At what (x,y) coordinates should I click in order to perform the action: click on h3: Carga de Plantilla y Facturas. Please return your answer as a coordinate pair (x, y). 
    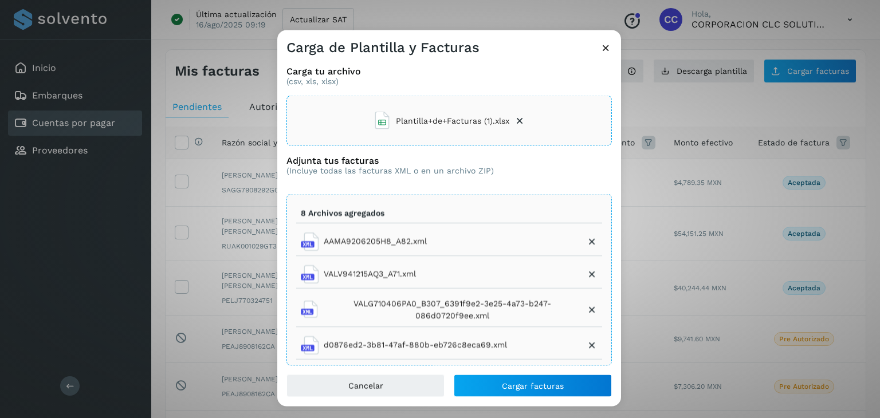
    Looking at the image, I should click on (383, 48).